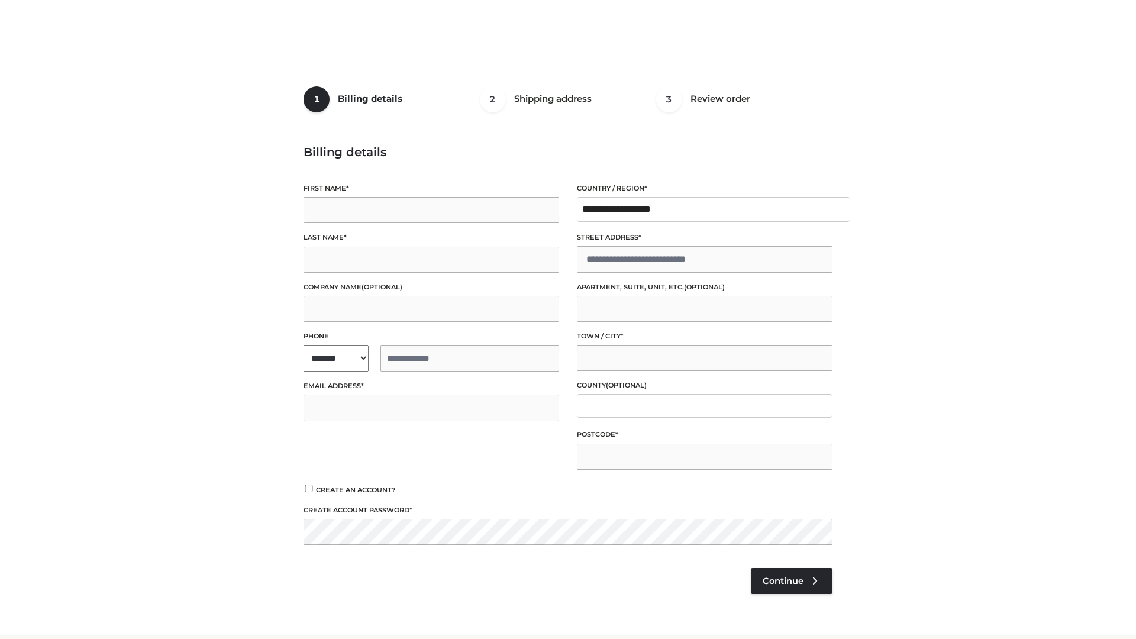 This screenshot has width=1136, height=639. I want to click on label: Phone, so click(431, 336).